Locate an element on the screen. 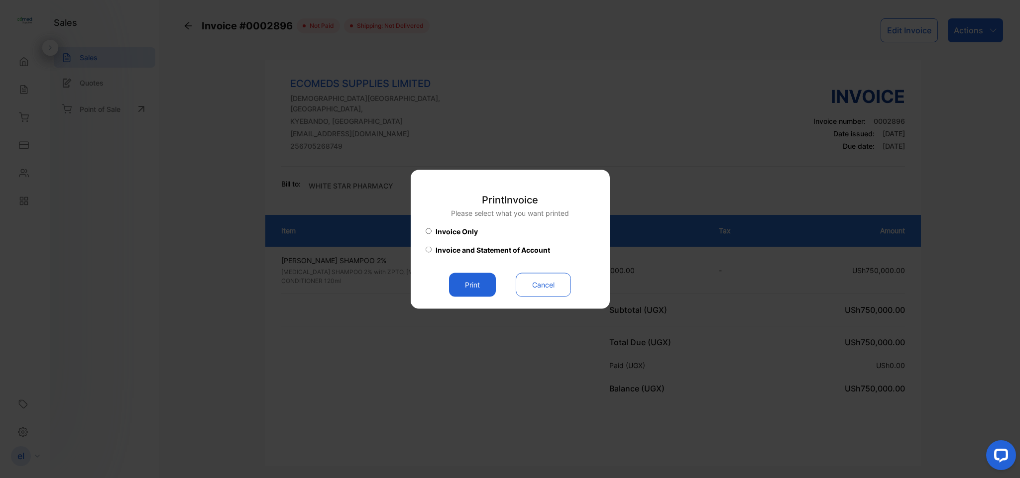 This screenshot has height=478, width=1020. span: Invoice and Statement of Account is located at coordinates (493, 249).